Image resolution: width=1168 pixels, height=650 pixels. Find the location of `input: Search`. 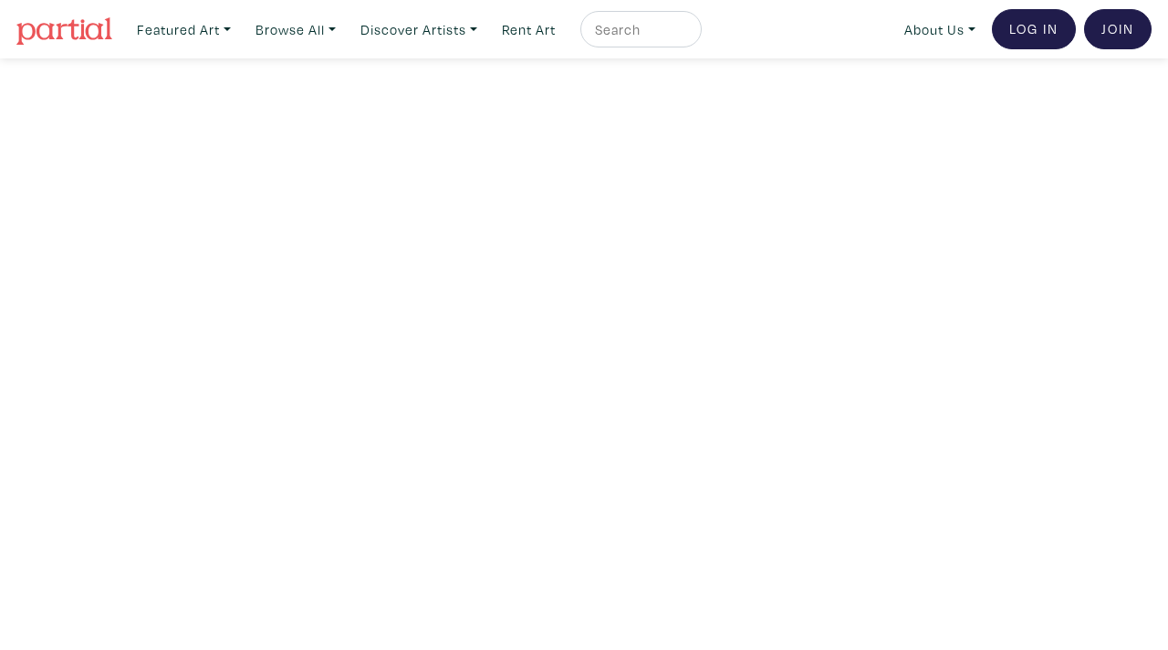

input: Search is located at coordinates (639, 29).